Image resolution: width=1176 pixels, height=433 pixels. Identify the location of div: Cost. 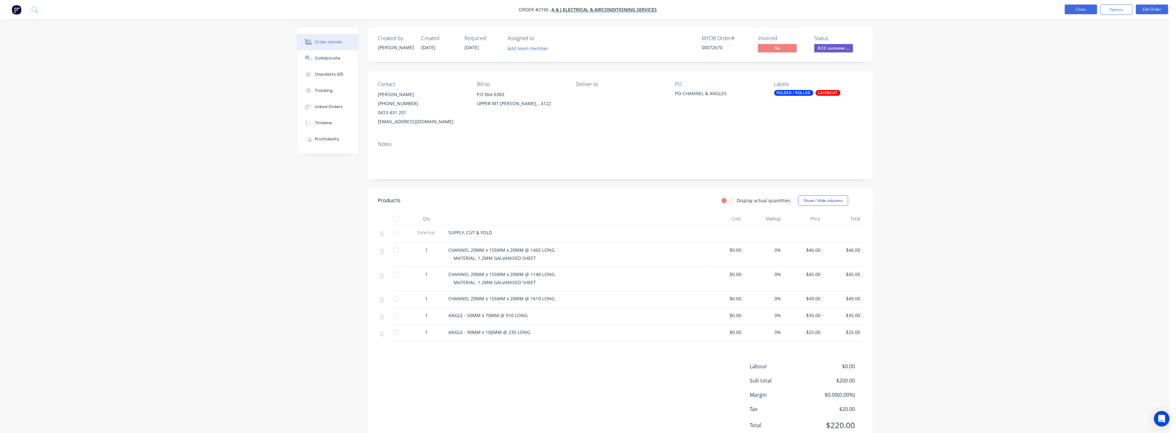
(724, 219).